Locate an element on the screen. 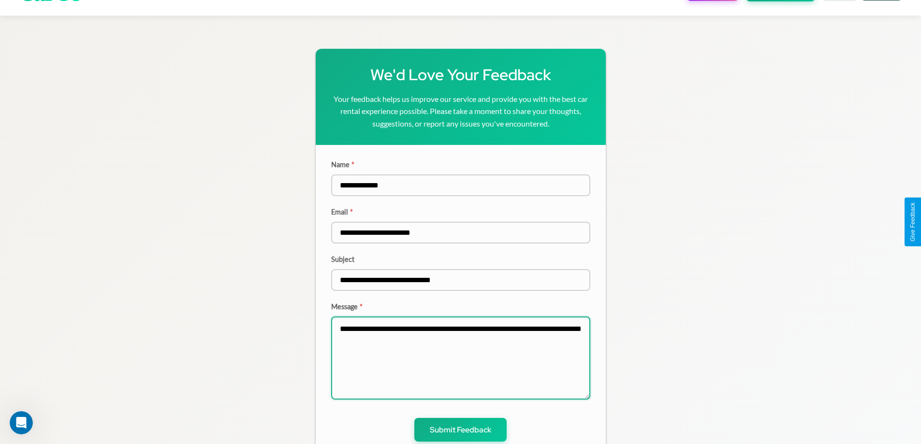  label: Email is located at coordinates (461, 212).